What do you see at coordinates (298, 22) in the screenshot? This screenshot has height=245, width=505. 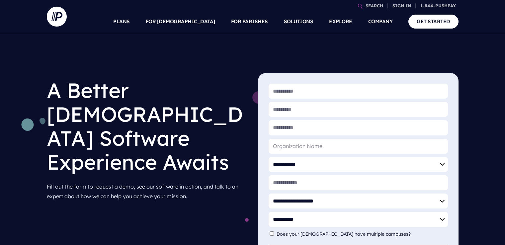 I see `a: SOLUTIONS` at bounding box center [298, 22].